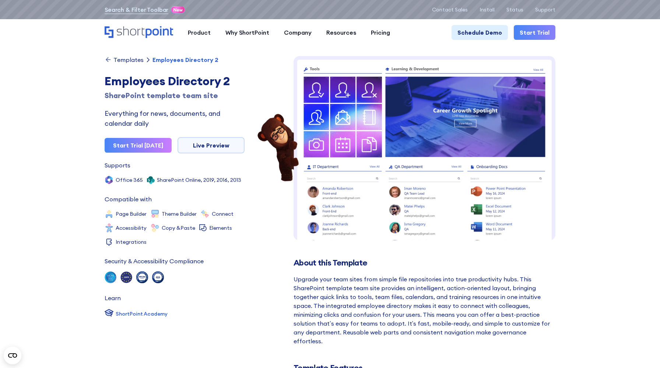 The width and height of the screenshot is (660, 368). What do you see at coordinates (535, 32) in the screenshot?
I see `a: Start Trial` at bounding box center [535, 32].